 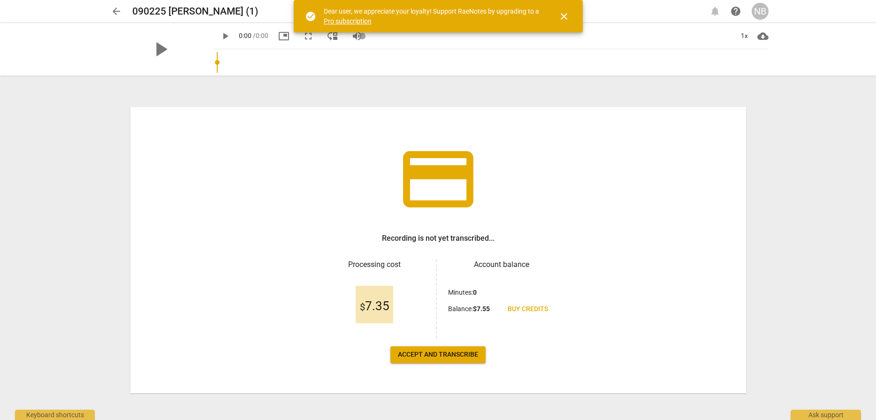 What do you see at coordinates (333, 36) in the screenshot?
I see `span: move_down` at bounding box center [333, 36].